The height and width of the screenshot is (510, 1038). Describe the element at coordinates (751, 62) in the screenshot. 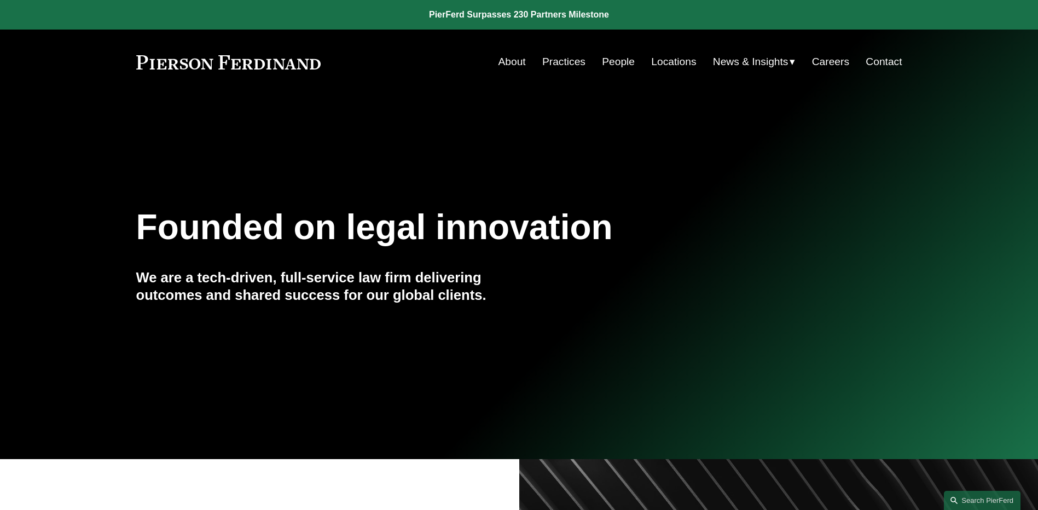

I see `span: News & Insights` at that location.